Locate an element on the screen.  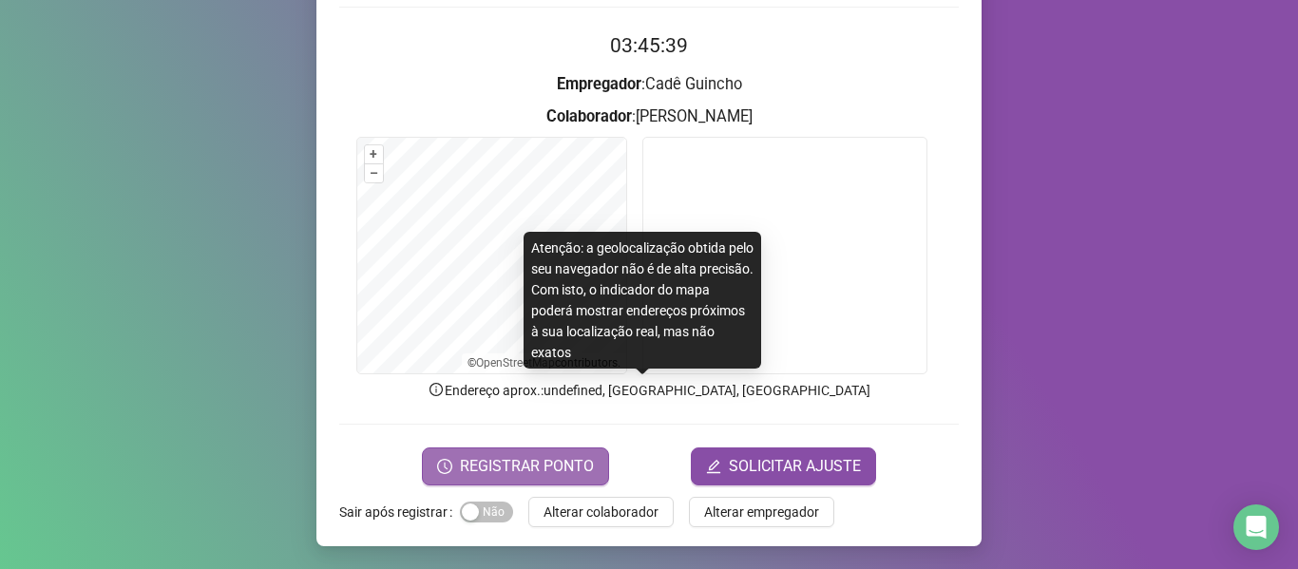
span: edit is located at coordinates (714, 467).